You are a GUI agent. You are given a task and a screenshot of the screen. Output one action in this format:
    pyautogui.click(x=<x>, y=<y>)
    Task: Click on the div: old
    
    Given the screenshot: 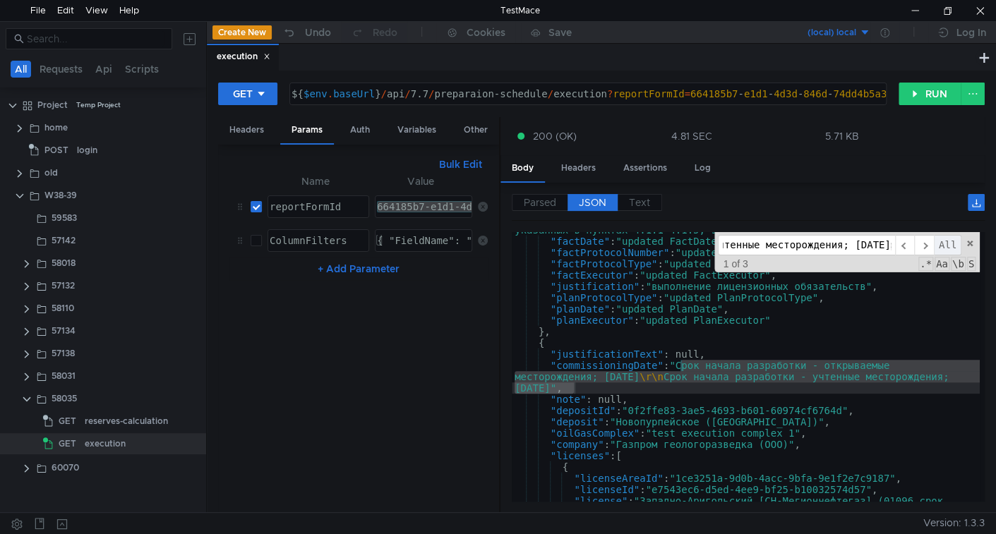 What is the action you would take?
    pyautogui.click(x=51, y=173)
    